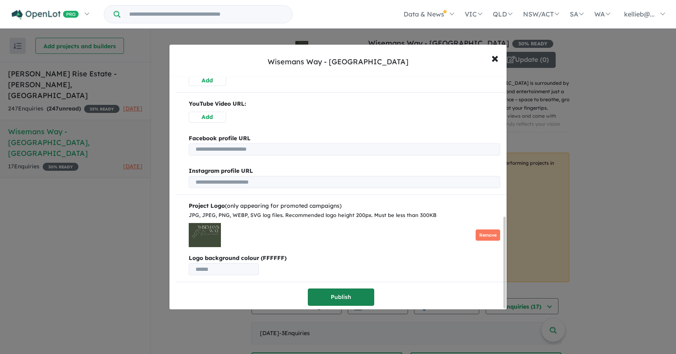  What do you see at coordinates (344, 216) in the screenshot?
I see `div: JPG, JPEG, PNG, WEBP, SVG log files. Recommended logo height 200px. Must be less than 300KB` at bounding box center [344, 216].